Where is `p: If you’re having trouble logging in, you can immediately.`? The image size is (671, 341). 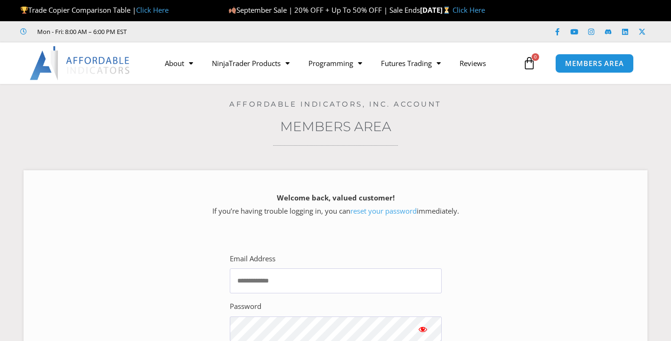
p: If you’re having trouble logging in, you can immediately. is located at coordinates (335, 204).